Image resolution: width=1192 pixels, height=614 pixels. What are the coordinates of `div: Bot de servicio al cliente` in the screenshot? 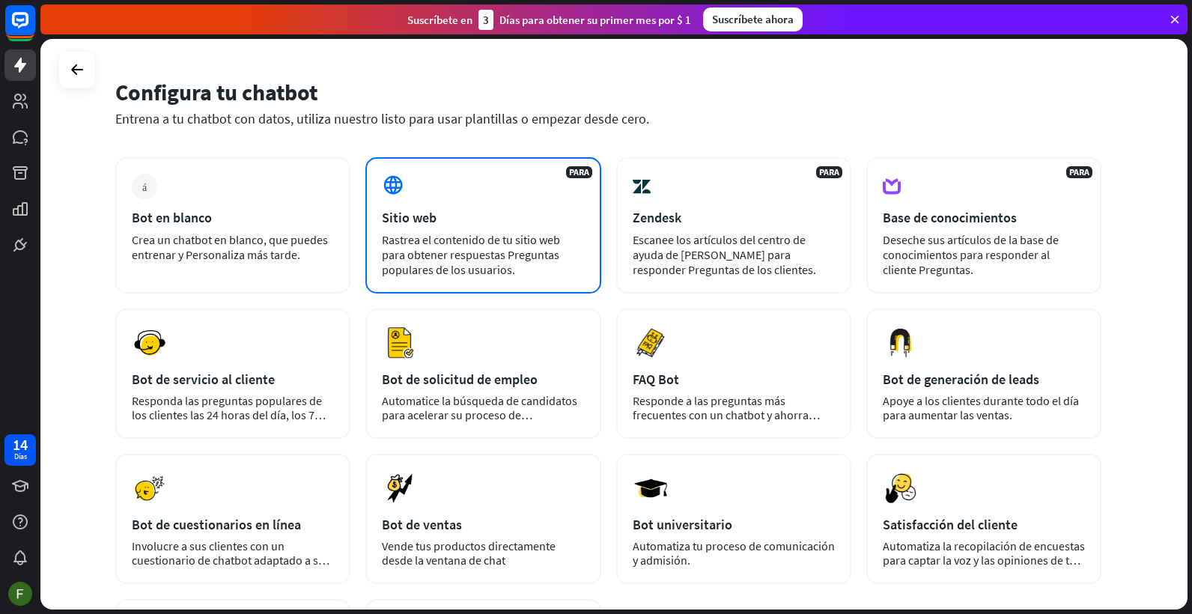 It's located at (233, 379).